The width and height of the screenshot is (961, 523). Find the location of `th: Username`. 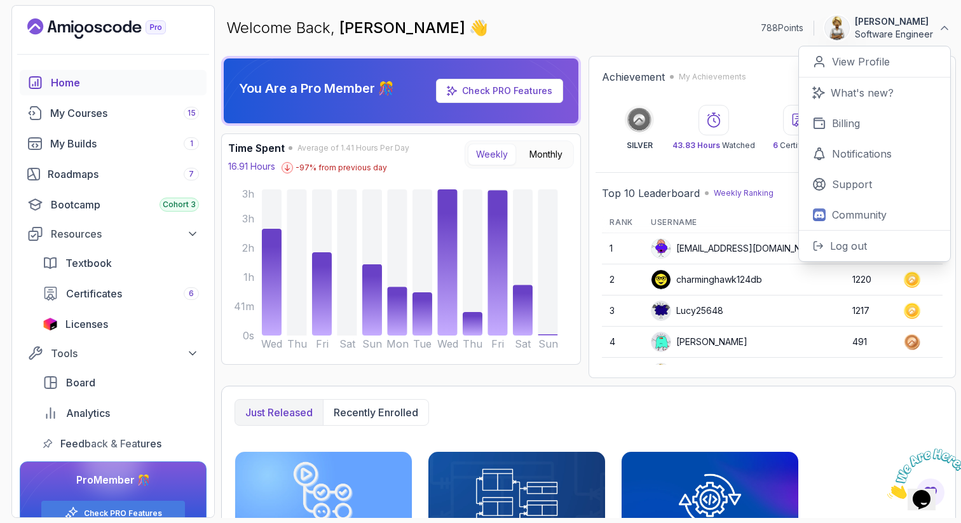

th: Username is located at coordinates (743, 222).